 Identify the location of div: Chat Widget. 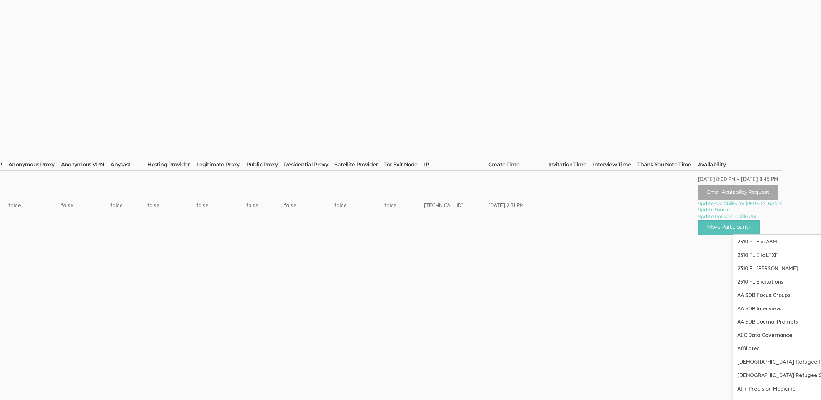
(805, 384).